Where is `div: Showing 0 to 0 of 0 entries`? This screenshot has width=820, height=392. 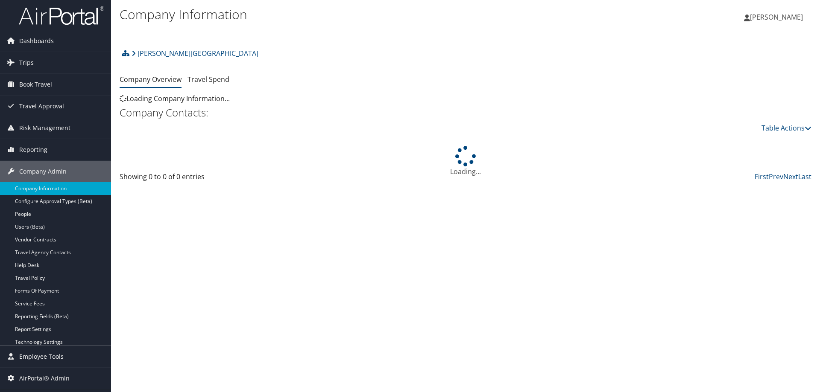
div: Showing 0 to 0 of 0 entries is located at coordinates (201, 179).